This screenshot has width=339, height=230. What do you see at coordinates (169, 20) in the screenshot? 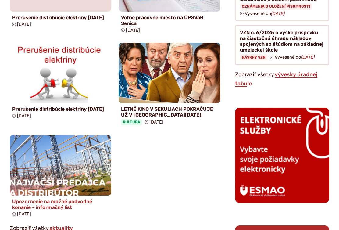
I see `h4: Voľné pracovné miesto na ÚPSVaR Senica` at bounding box center [169, 20].